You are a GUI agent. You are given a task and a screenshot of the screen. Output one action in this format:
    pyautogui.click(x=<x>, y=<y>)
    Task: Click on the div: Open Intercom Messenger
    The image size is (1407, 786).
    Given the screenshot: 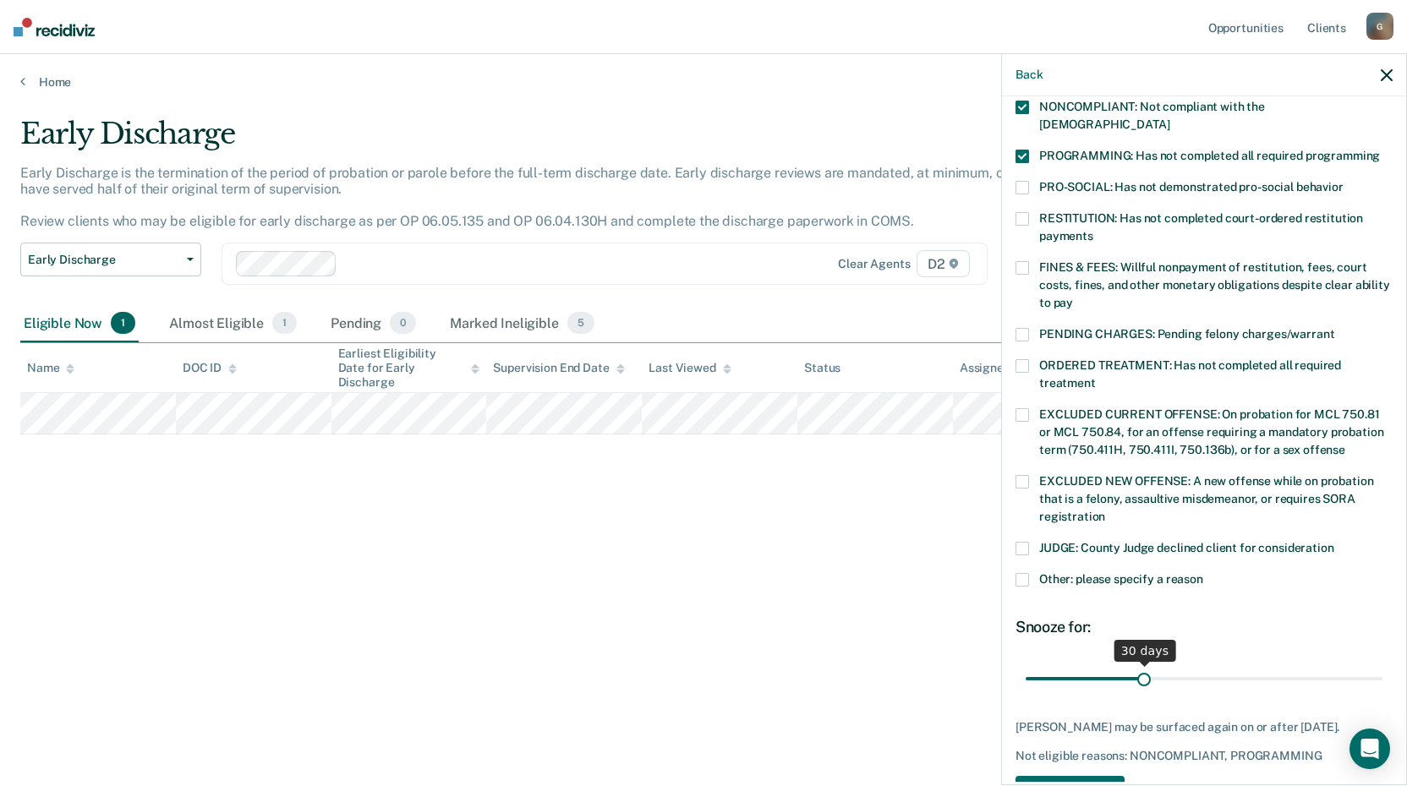 What is the action you would take?
    pyautogui.click(x=1370, y=749)
    